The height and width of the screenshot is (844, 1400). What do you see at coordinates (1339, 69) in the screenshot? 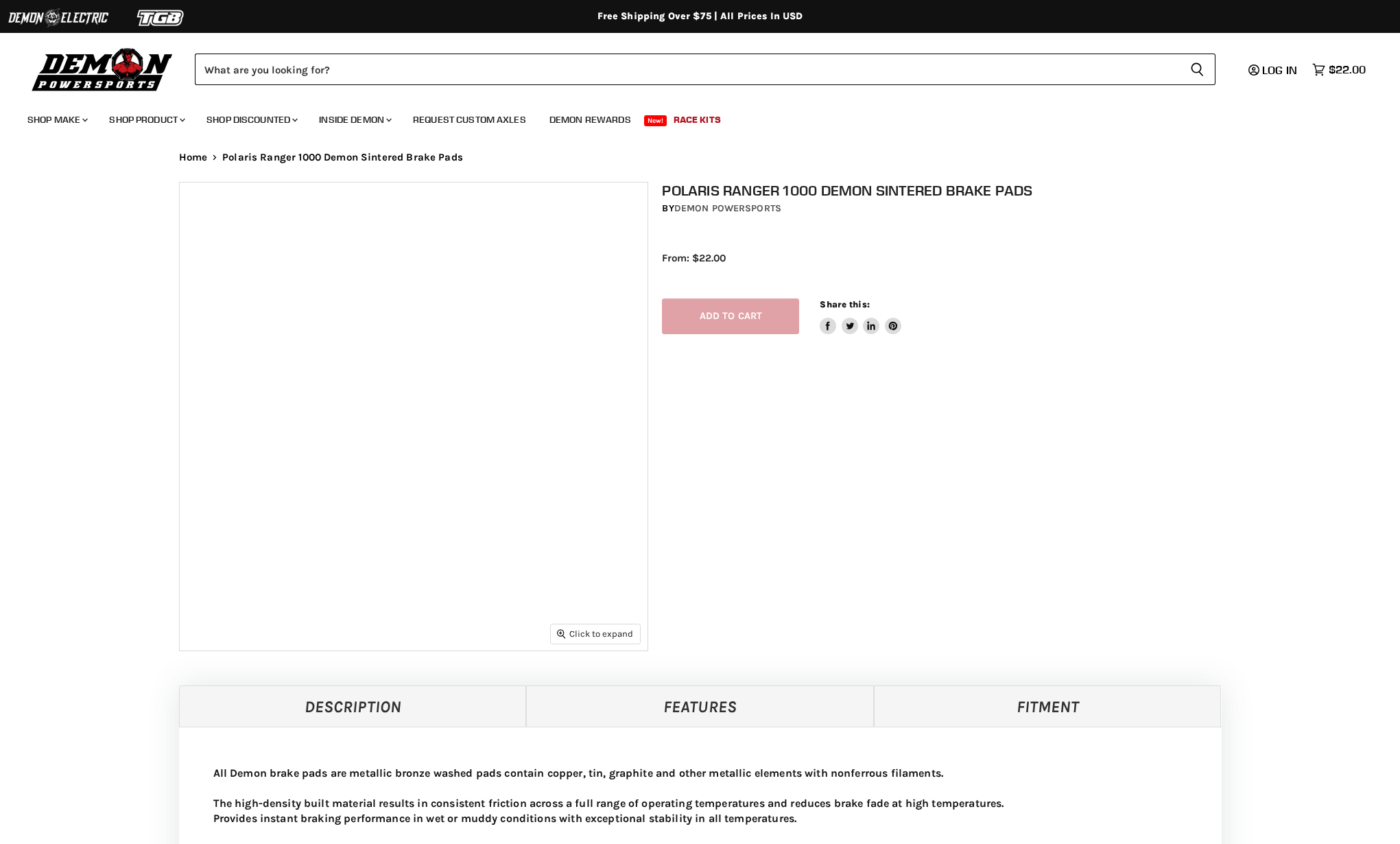
I see `a: $22.00` at bounding box center [1339, 69].